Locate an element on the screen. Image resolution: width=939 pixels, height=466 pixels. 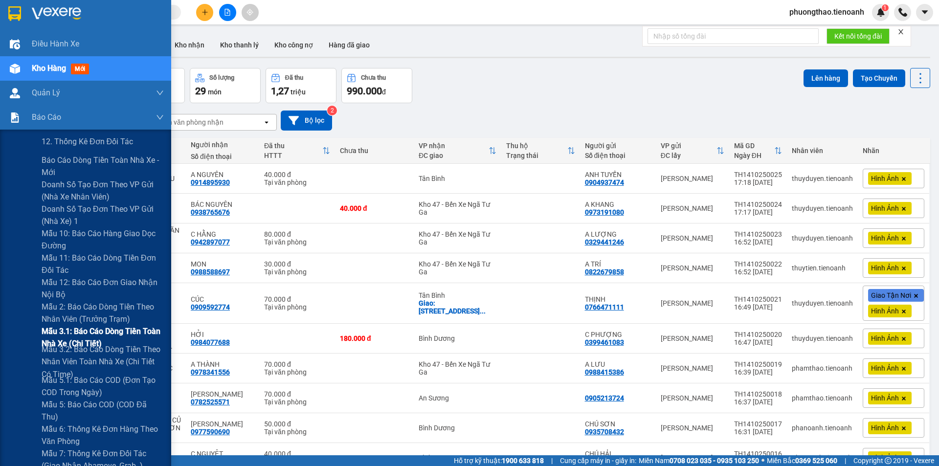
div: A KHANG is located at coordinates (618, 204).